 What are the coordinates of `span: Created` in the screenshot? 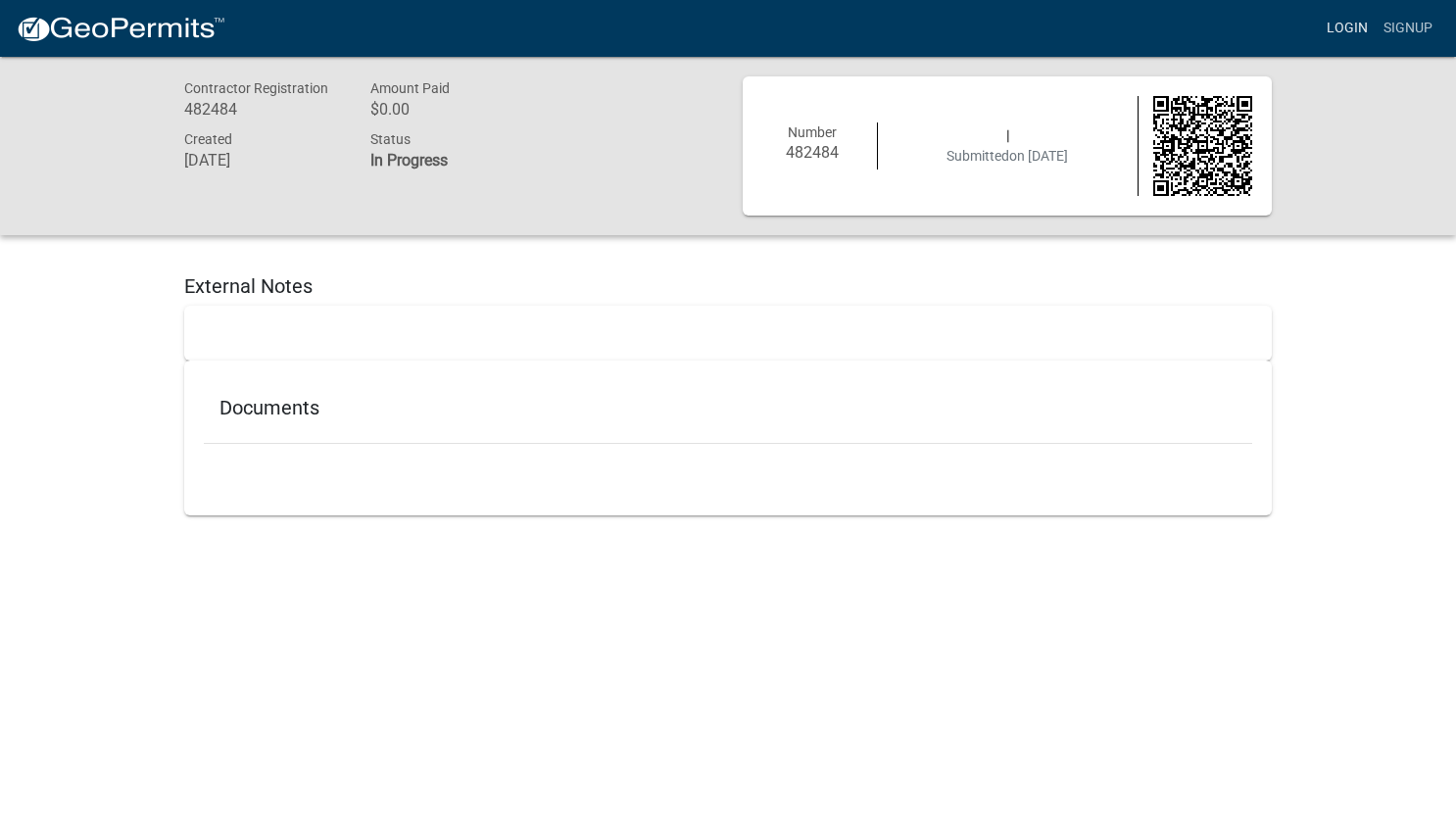 It's located at (207, 139).